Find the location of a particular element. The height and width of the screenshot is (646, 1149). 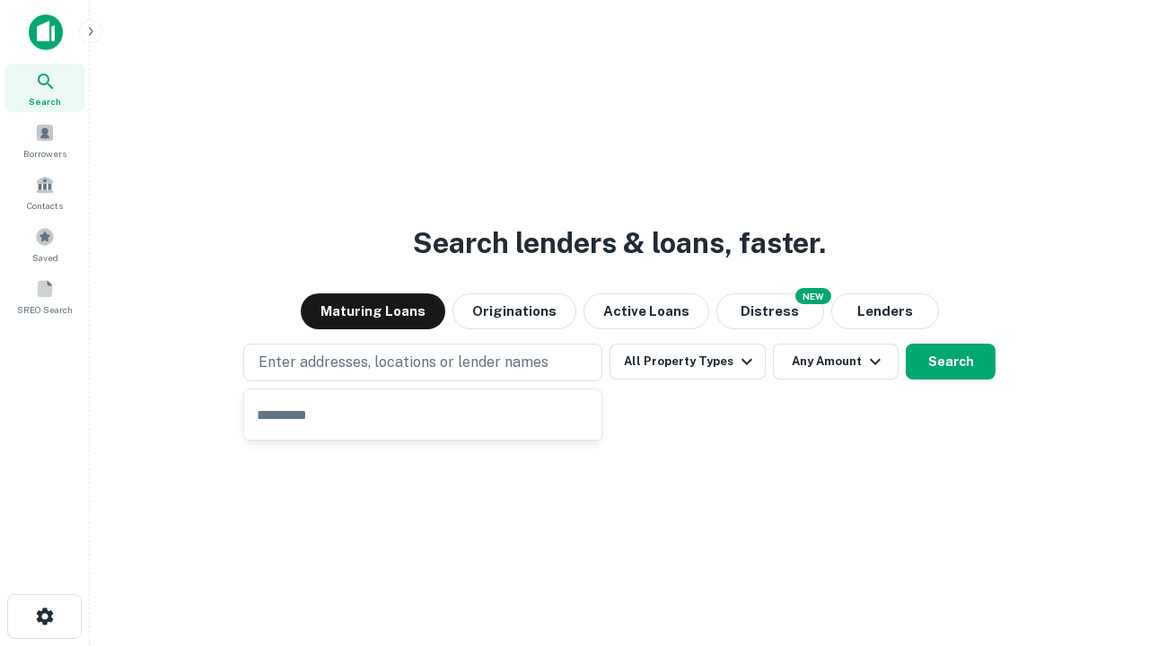

span: Contacts is located at coordinates (45, 205).